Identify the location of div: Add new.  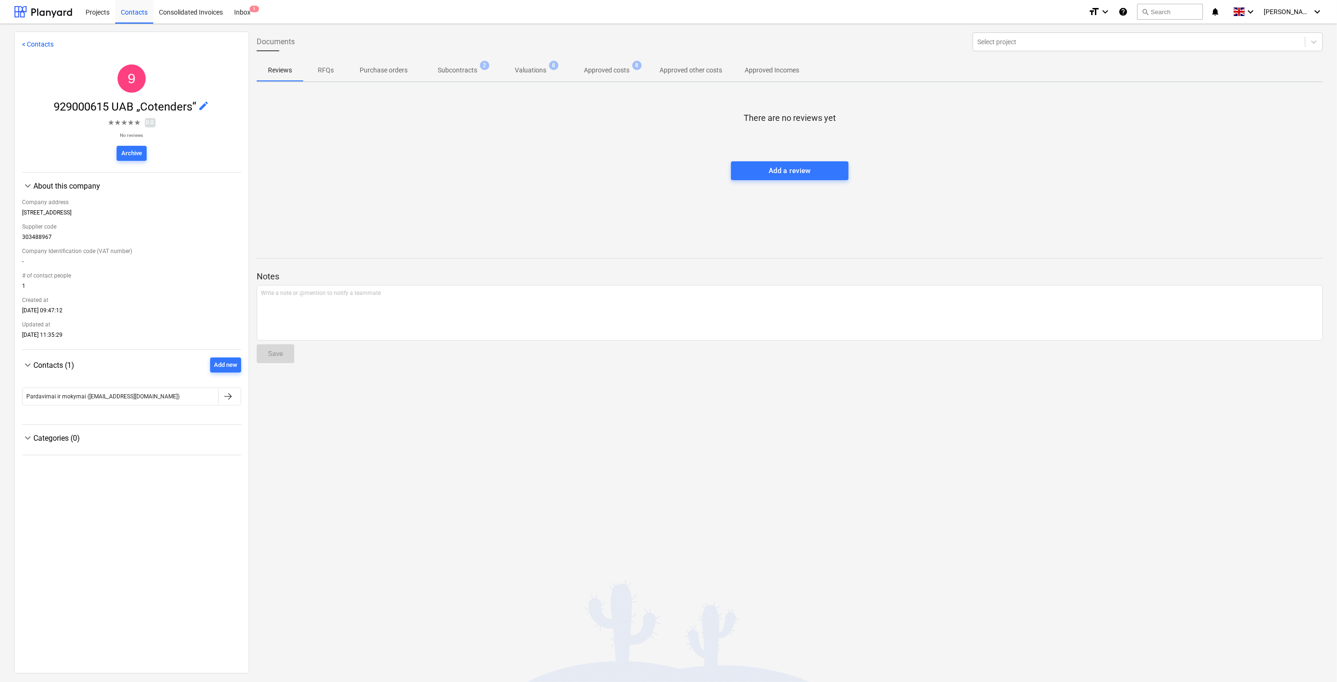
(226, 365).